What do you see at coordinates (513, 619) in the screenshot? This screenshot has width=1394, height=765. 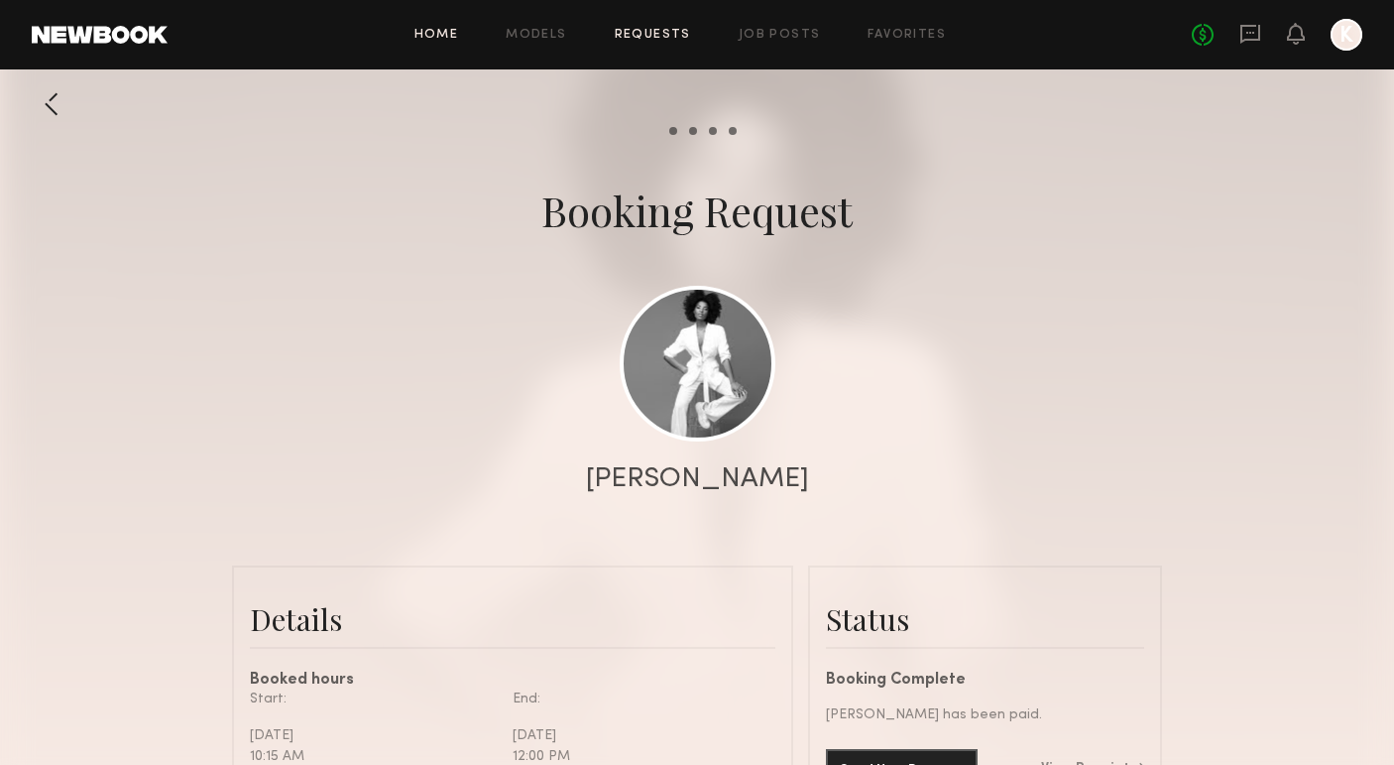 I see `div: Details` at bounding box center [513, 619].